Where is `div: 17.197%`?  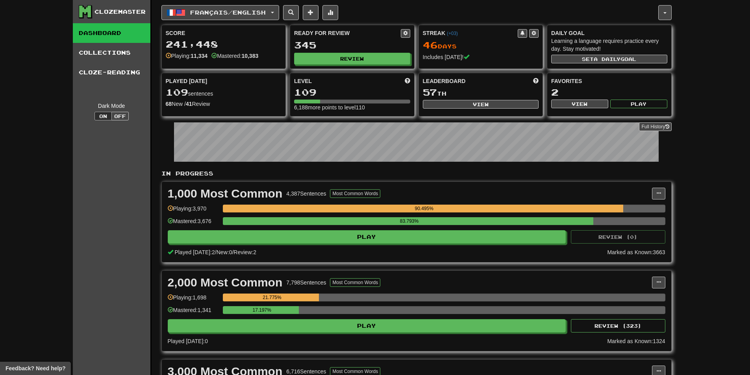 div: 17.197% is located at coordinates (262, 310).